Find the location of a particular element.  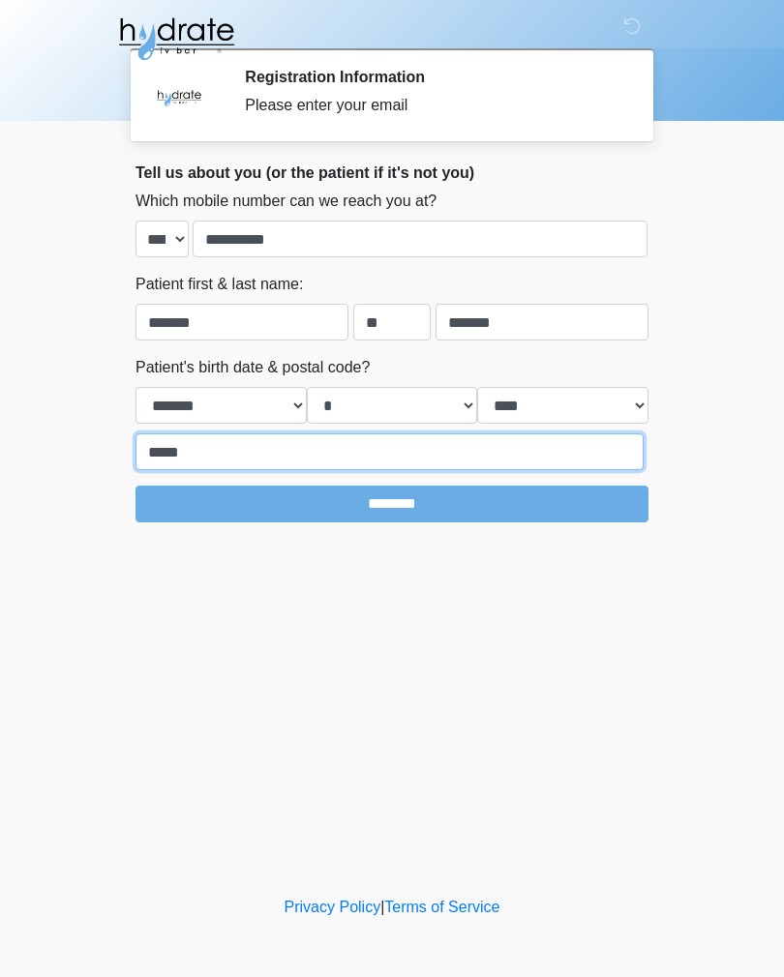

div: Please enter your email is located at coordinates (432, 105).